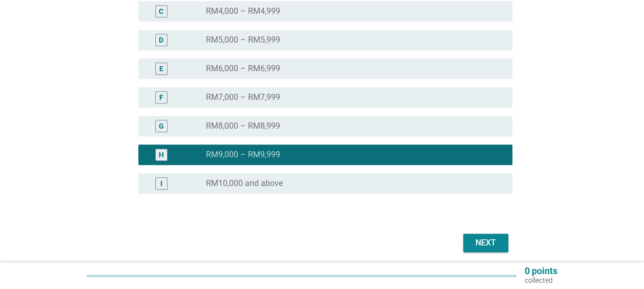 Image resolution: width=644 pixels, height=289 pixels. I want to click on div: H, so click(161, 155).